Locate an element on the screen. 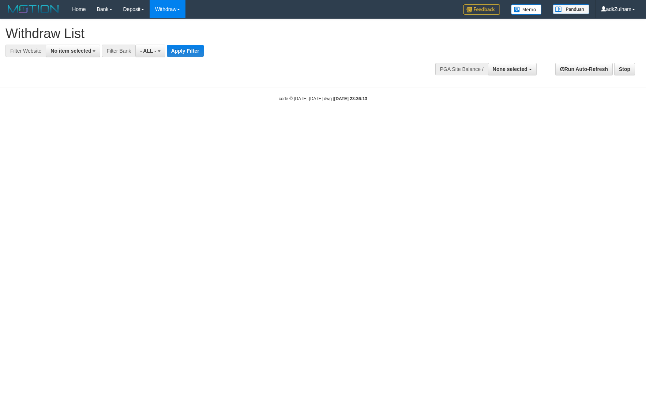 The image size is (646, 399). img: MOTION_logo.png is located at coordinates (33, 9).